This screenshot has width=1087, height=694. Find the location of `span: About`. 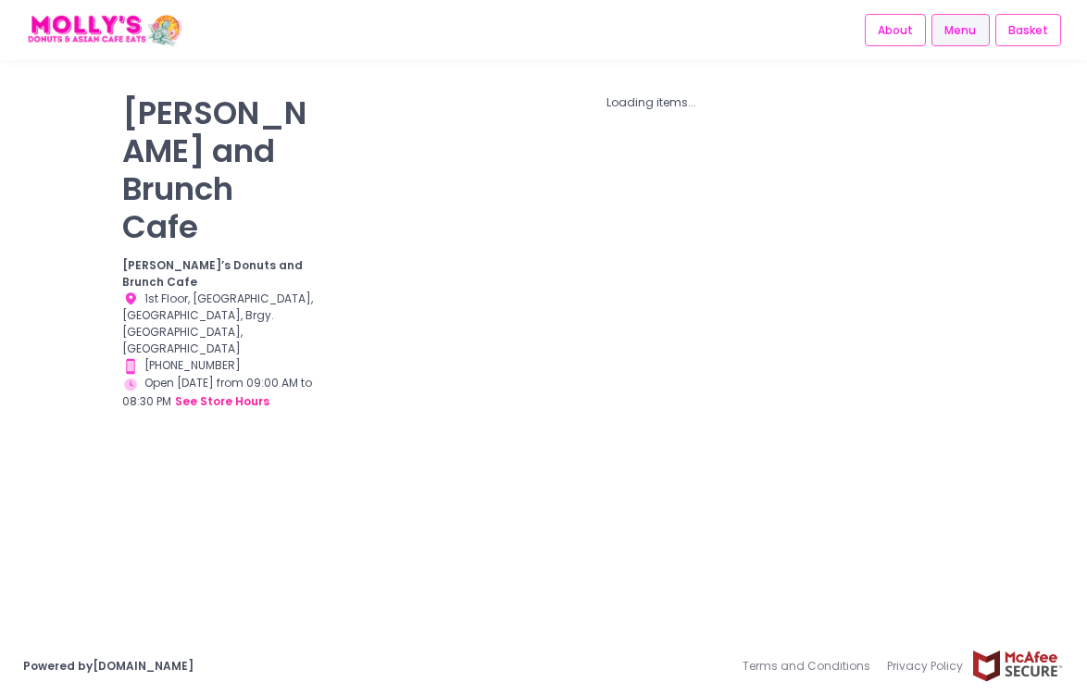

span: About is located at coordinates (895, 31).